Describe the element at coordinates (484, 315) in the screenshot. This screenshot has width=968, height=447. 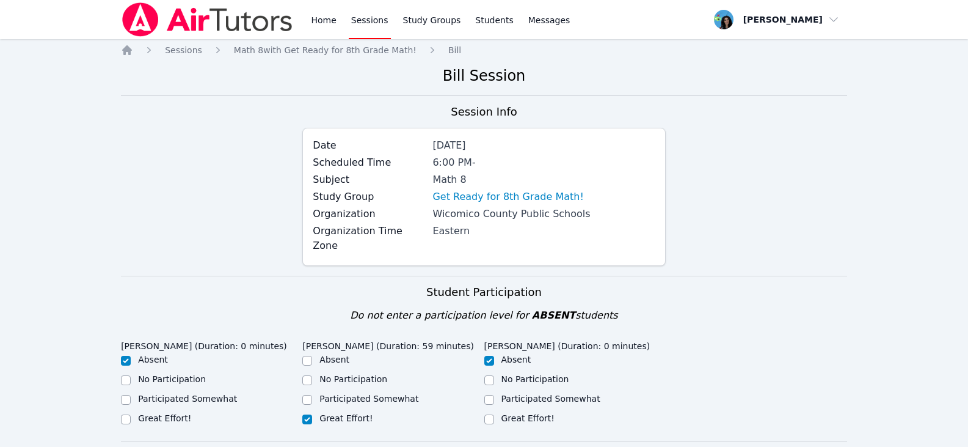
I see `div: Do not enter a participation level for students` at that location.